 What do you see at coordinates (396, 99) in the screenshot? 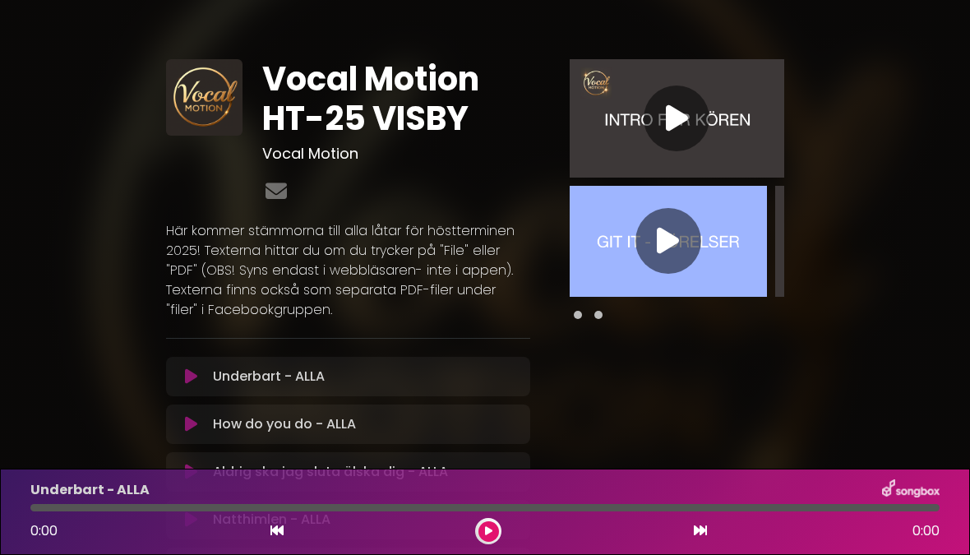
I see `h1: Vocal Motion HT-25 VISBY` at bounding box center [396, 99].